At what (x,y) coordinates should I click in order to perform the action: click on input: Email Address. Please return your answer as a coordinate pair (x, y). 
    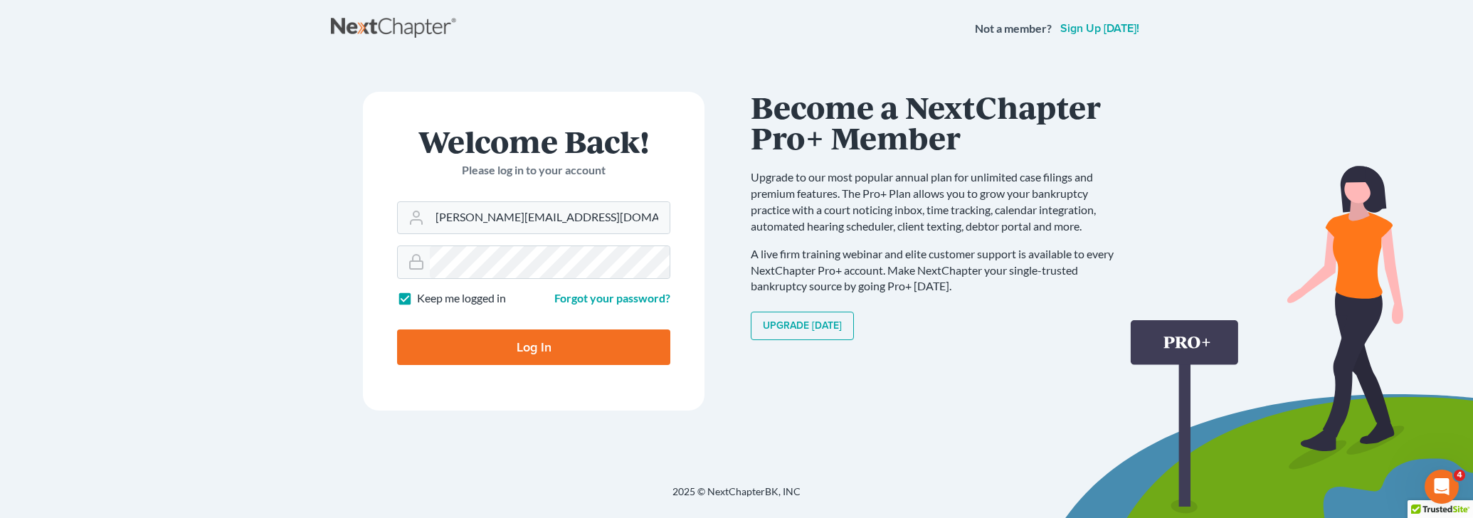
    Looking at the image, I should click on (549, 218).